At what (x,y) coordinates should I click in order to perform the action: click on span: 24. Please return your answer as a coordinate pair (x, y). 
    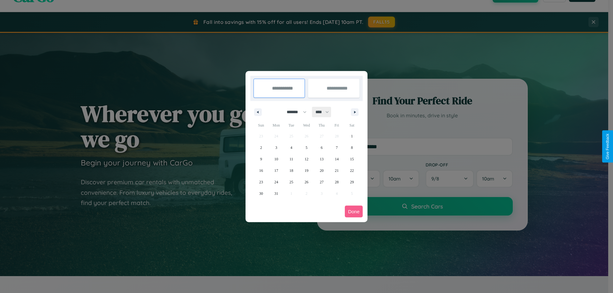
    Looking at the image, I should click on (276, 182).